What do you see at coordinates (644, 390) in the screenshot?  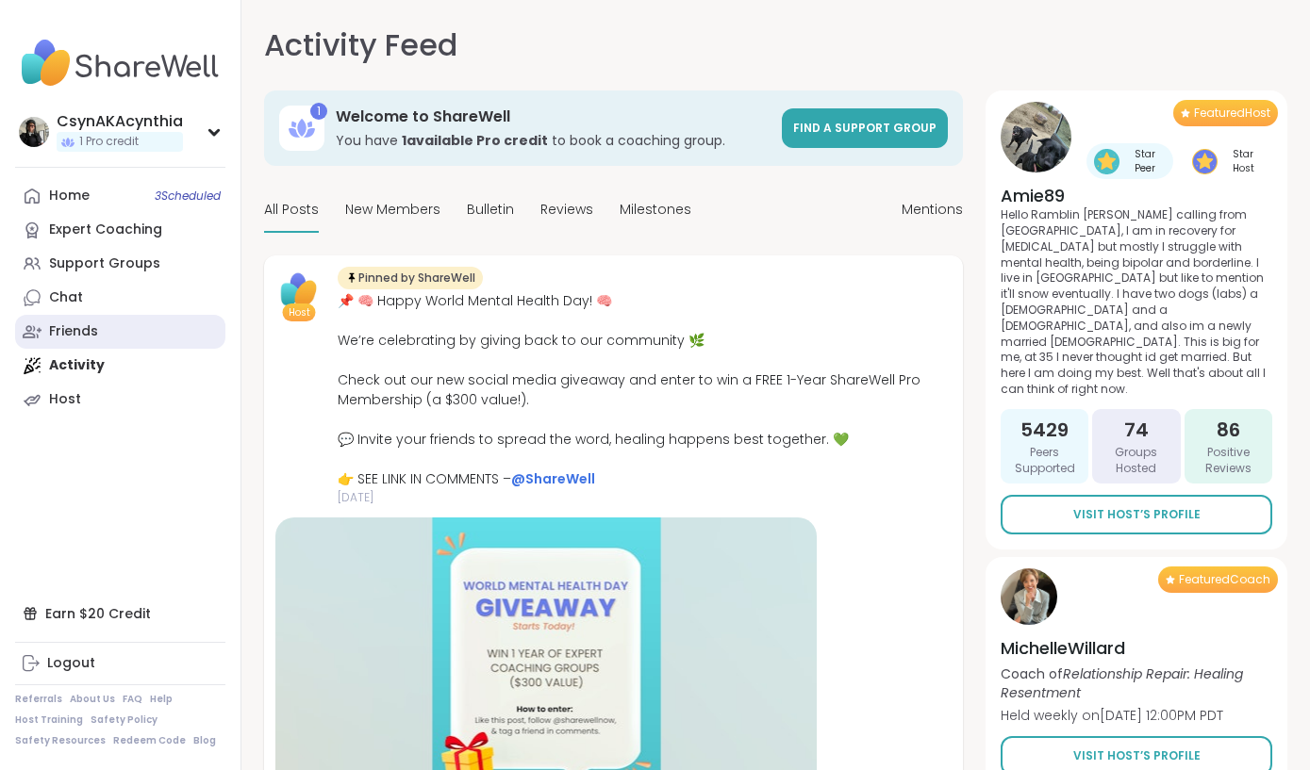 I see `div: 📌 🧠 Happy World Mental Health Day! 🧠 We’re celebrating by giving back to our community 🌿 Check ou...` at bounding box center [644, 390].